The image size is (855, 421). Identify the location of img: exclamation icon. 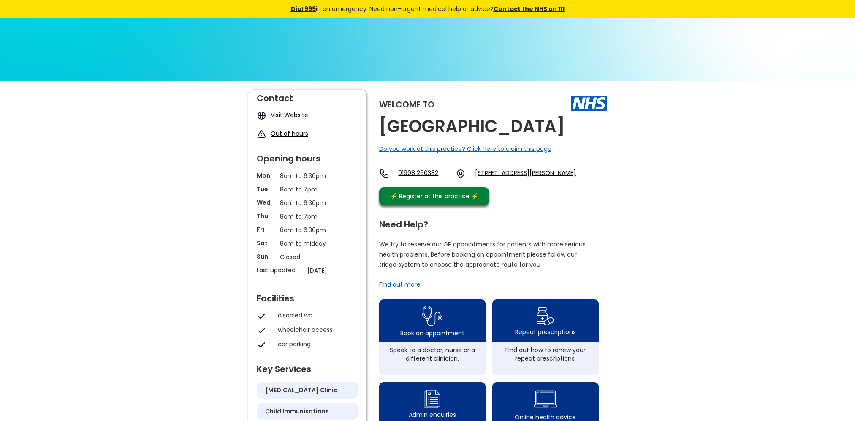
(261, 134).